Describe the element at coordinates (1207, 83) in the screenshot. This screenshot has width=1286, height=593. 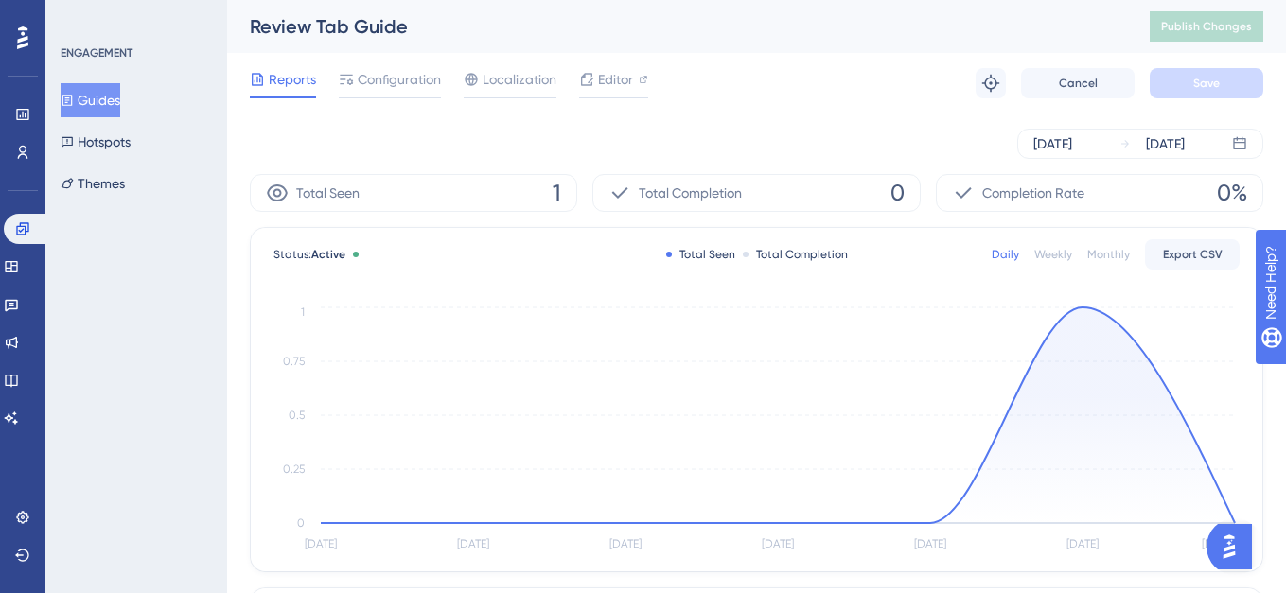
I see `span: Save` at that location.